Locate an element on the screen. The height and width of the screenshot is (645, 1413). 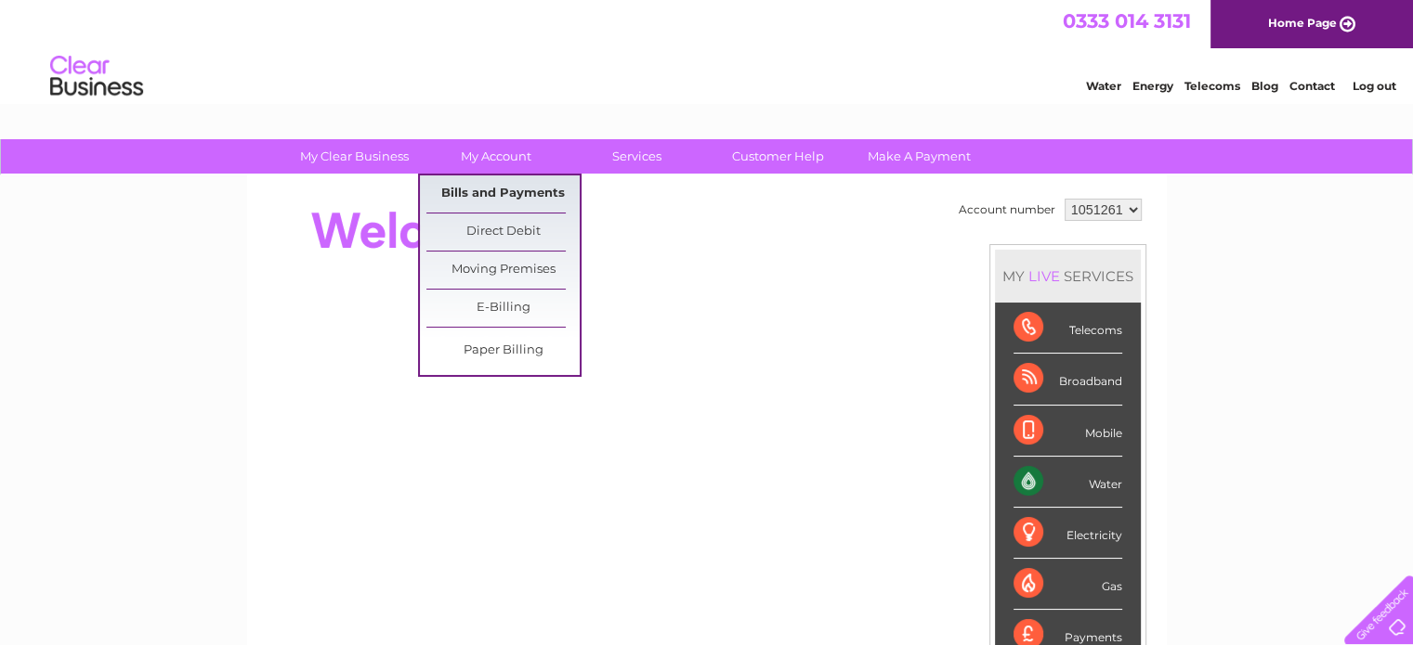
a: E-Billing is located at coordinates (502, 308).